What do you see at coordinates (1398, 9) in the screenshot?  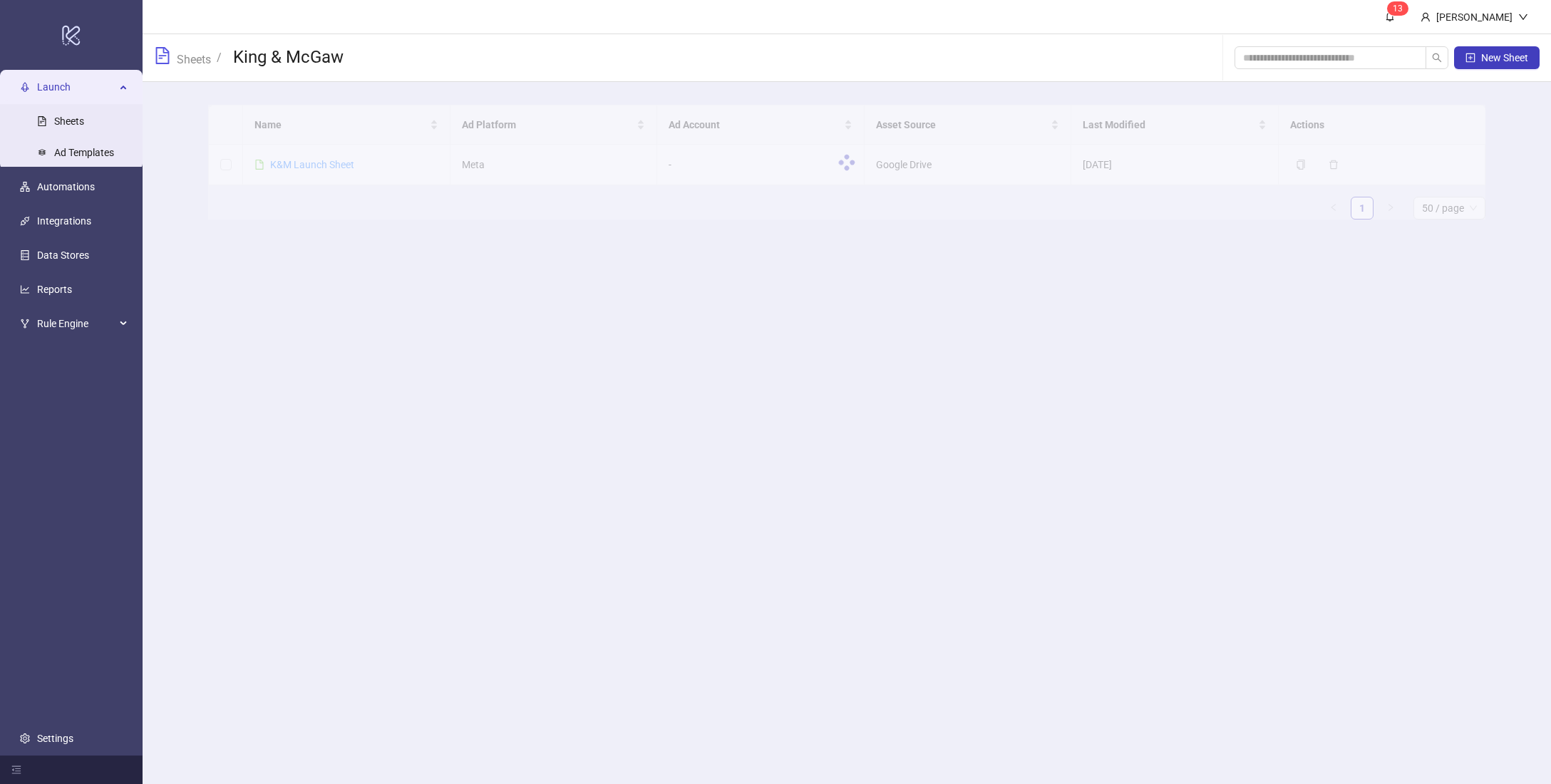 I see `sup: 13` at bounding box center [1398, 9].